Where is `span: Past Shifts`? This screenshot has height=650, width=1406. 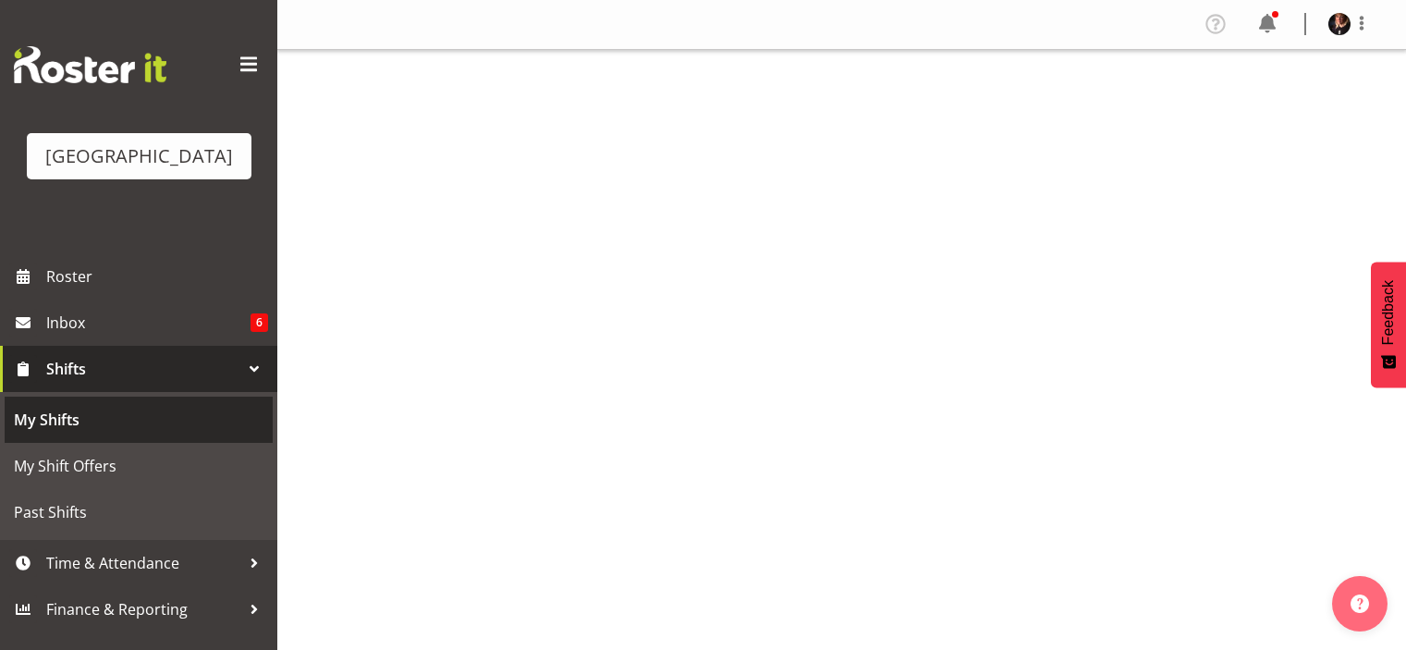 span: Past Shifts is located at coordinates (139, 512).